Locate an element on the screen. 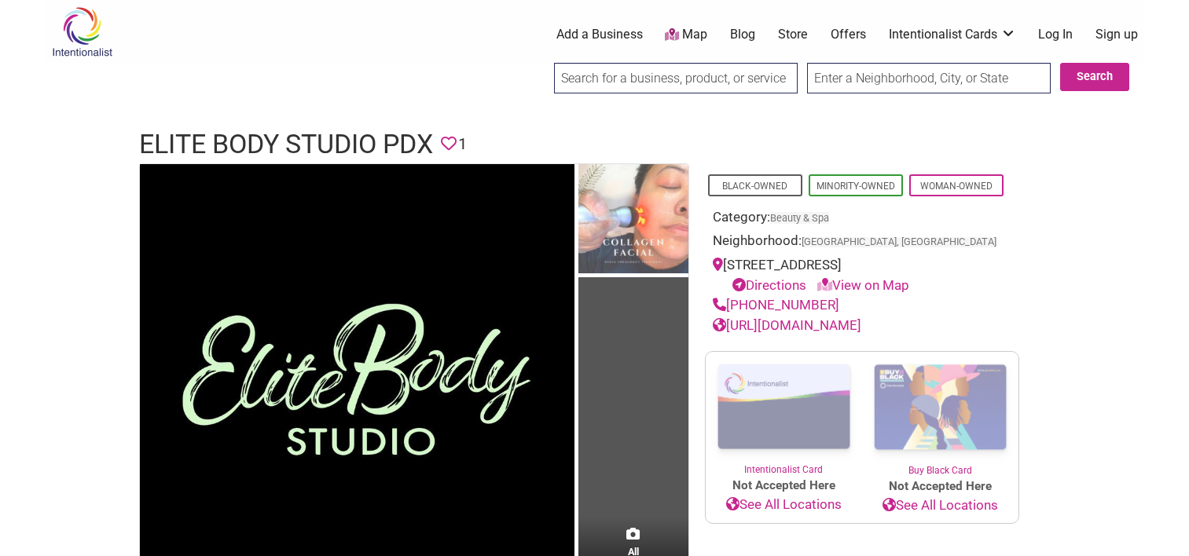  a: Intentionalist Card is located at coordinates (784, 414).